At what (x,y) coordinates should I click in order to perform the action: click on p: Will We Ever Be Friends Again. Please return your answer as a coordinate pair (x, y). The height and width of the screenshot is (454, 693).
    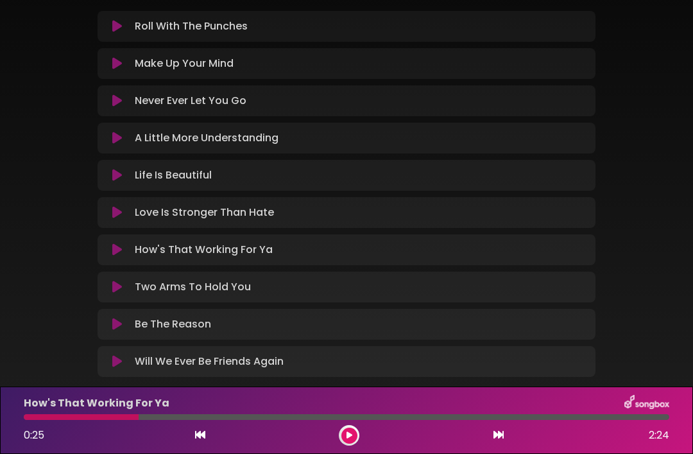
    Looking at the image, I should click on (209, 361).